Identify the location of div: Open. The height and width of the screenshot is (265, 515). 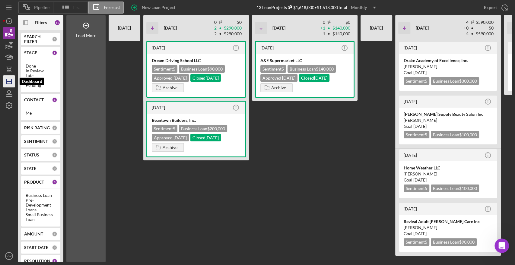
(41, 81).